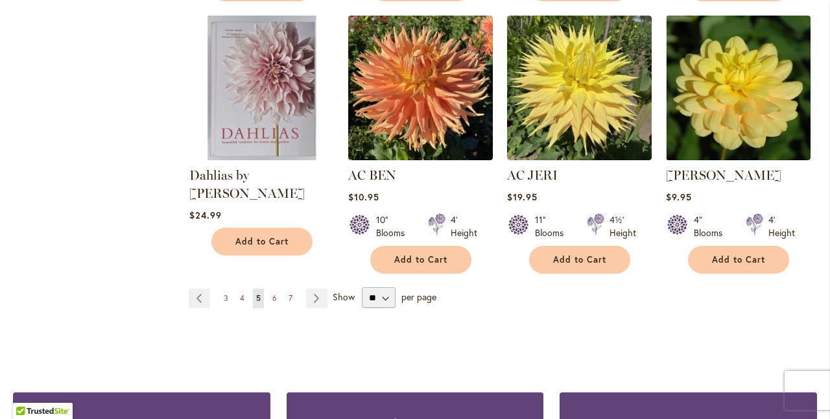  What do you see at coordinates (274, 298) in the screenshot?
I see `a: 6` at bounding box center [274, 298].